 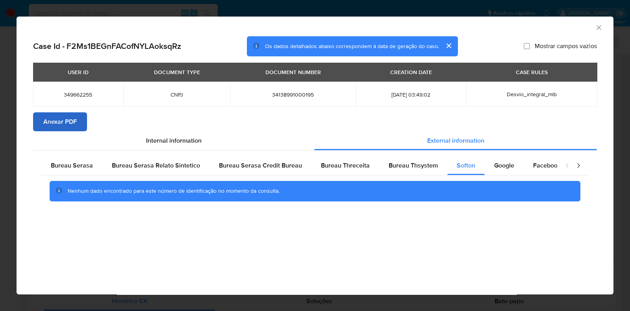 What do you see at coordinates (315, 141) in the screenshot?
I see `div: Detailed info` at bounding box center [315, 141].